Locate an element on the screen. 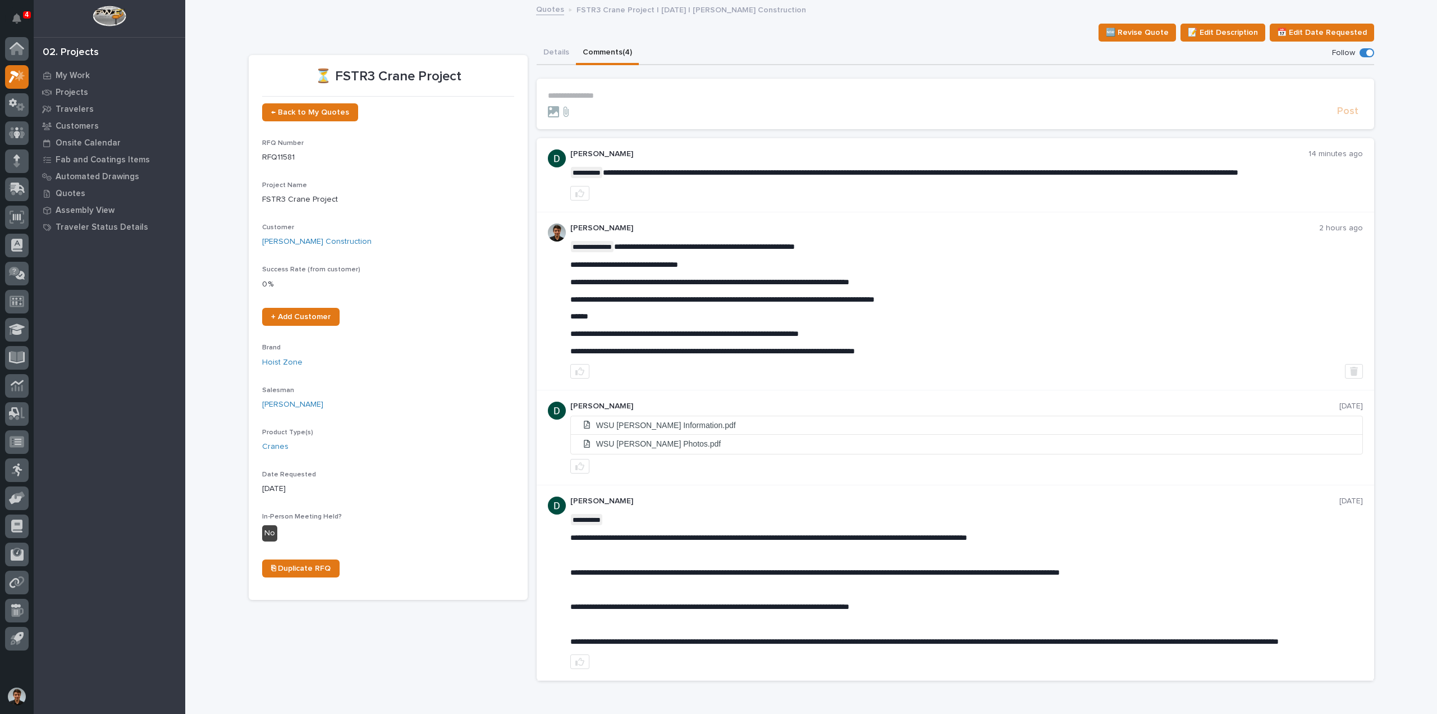 The width and height of the screenshot is (1437, 714). button: 📅 Edit Date Requested is located at coordinates (1322, 33).